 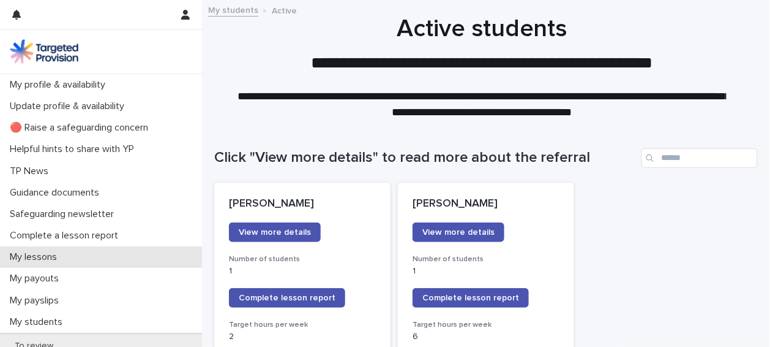 I want to click on p: Complete a lesson report, so click(x=66, y=235).